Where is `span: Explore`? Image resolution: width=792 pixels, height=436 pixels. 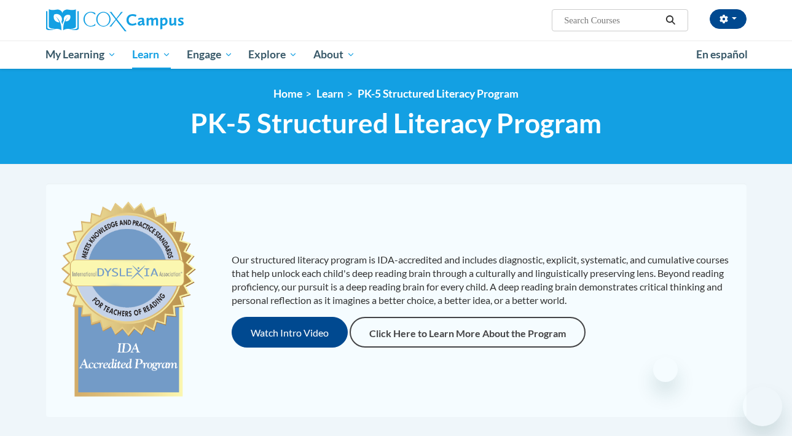 span: Explore is located at coordinates (273, 55).